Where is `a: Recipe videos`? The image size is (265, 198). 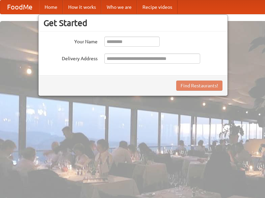 a: Recipe videos is located at coordinates (158, 7).